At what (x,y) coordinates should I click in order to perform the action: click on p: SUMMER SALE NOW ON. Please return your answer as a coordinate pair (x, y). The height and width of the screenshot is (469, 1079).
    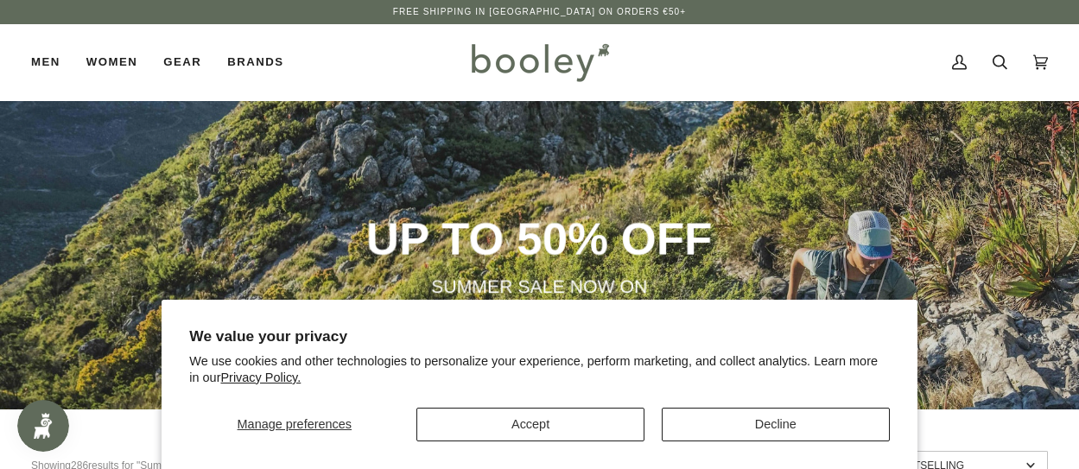
    Looking at the image, I should click on (539, 287).